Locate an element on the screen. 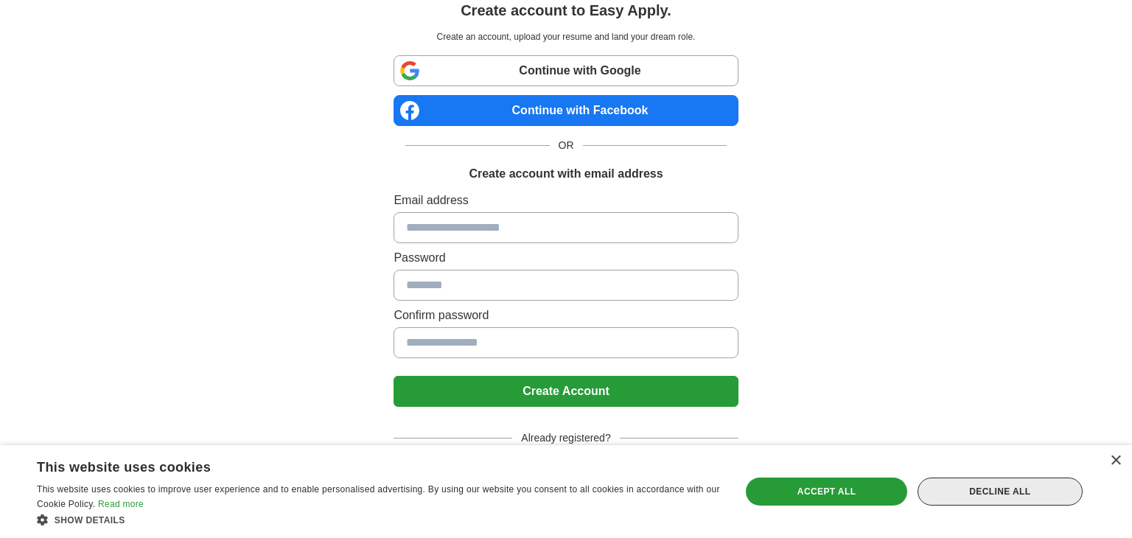 Image resolution: width=1132 pixels, height=538 pixels. label: Email address is located at coordinates (565, 200).